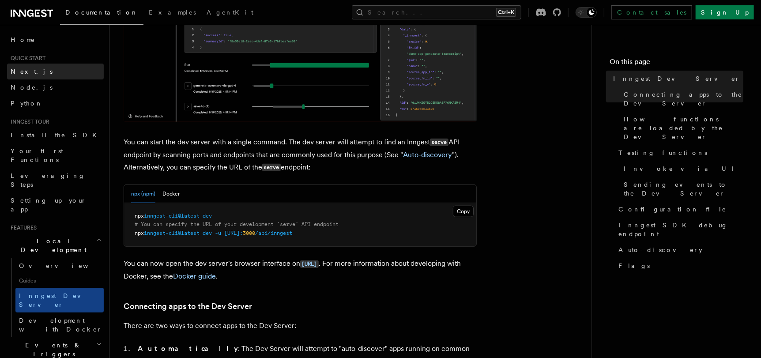 This screenshot has width=761, height=358. Describe the element at coordinates (55, 71) in the screenshot. I see `a: Next.js` at that location.